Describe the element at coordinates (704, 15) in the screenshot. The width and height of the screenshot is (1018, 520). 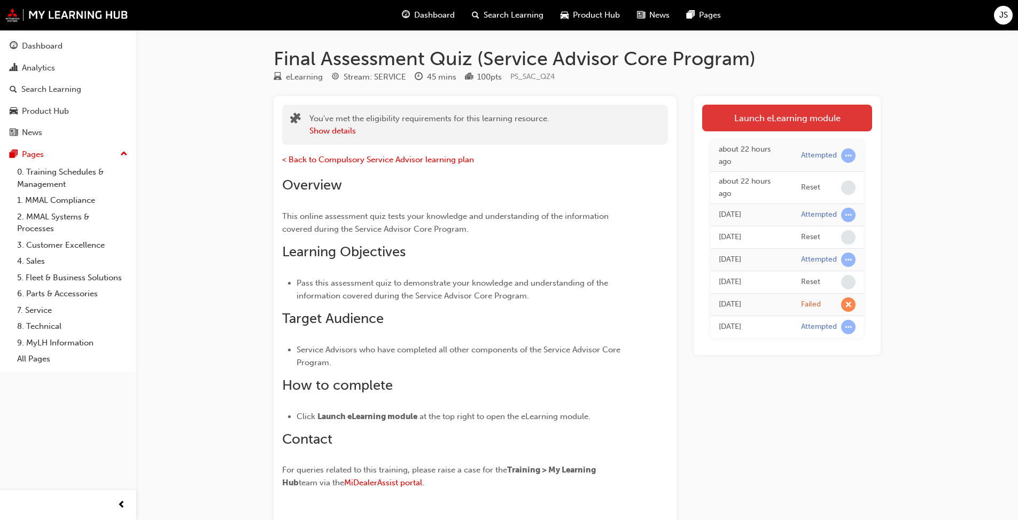
I see `a: pages-iconPages` at that location.